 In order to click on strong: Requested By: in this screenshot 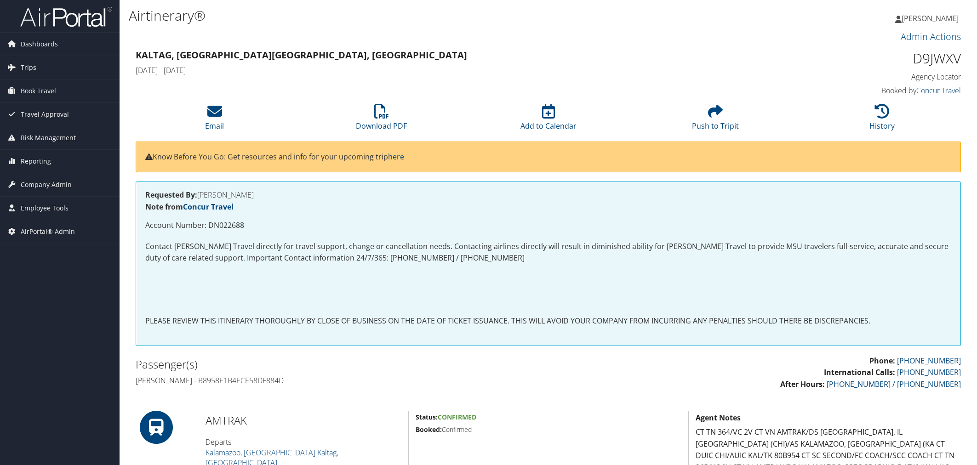, I will do `click(171, 195)`.